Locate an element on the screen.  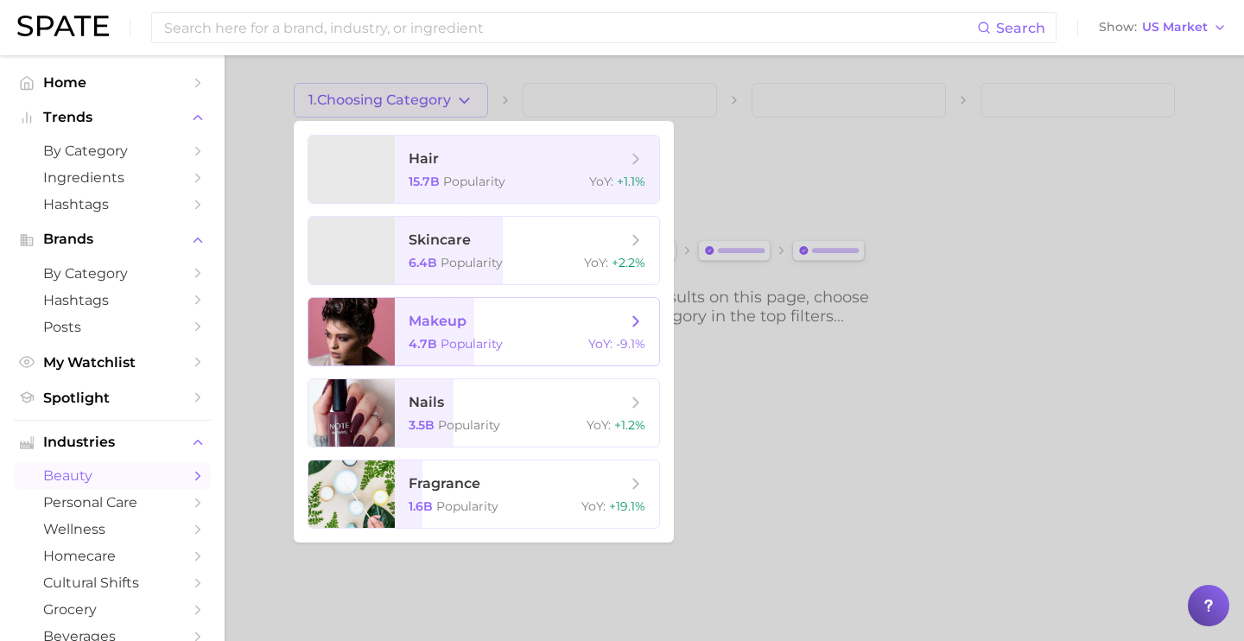
span: Posts is located at coordinates (112, 327).